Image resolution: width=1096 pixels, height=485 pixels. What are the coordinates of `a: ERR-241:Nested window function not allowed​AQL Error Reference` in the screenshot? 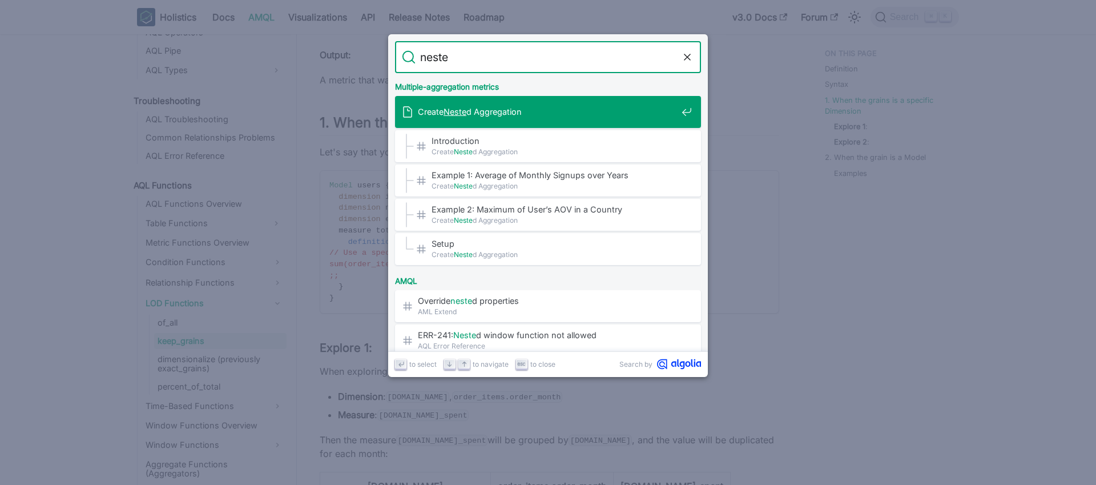 It's located at (548, 340).